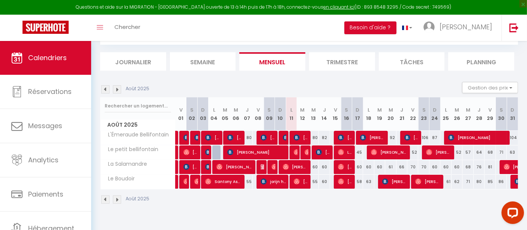  What do you see at coordinates (479, 152) in the screenshot?
I see `div: 64` at bounding box center [479, 152].